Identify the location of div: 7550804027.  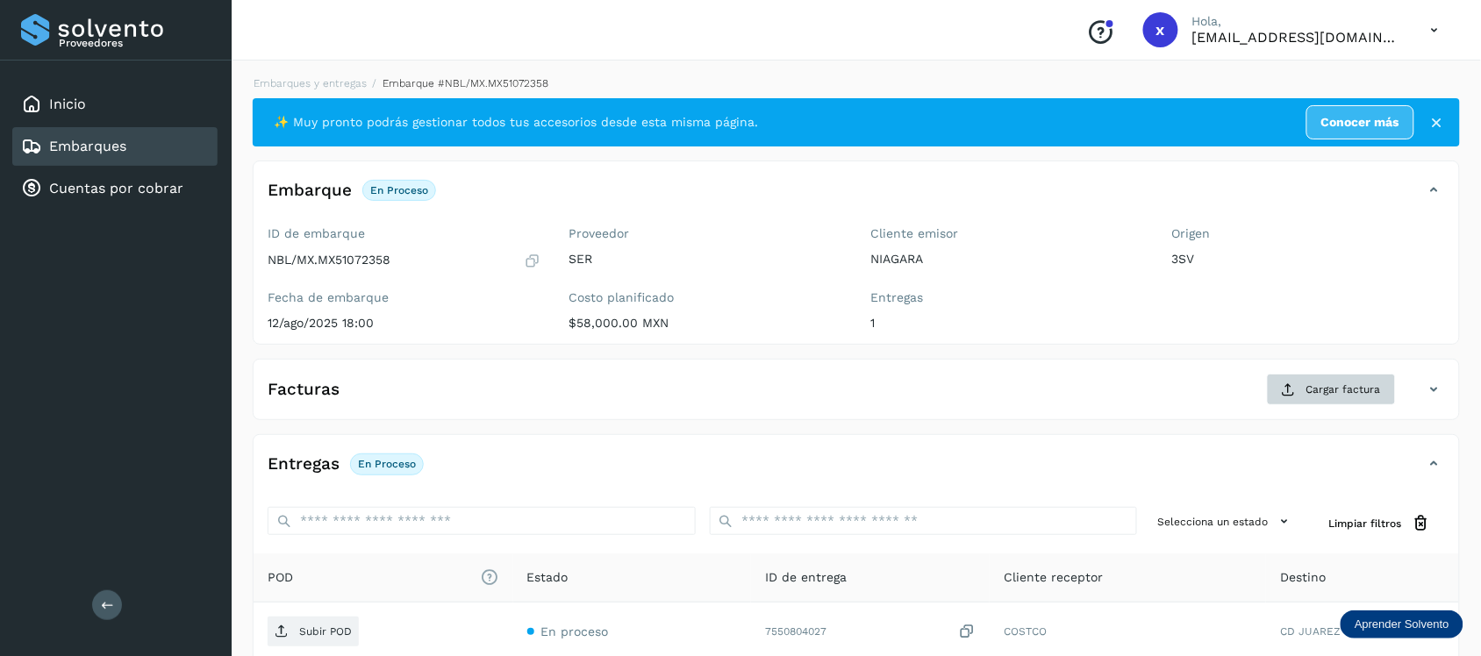
(870, 631).